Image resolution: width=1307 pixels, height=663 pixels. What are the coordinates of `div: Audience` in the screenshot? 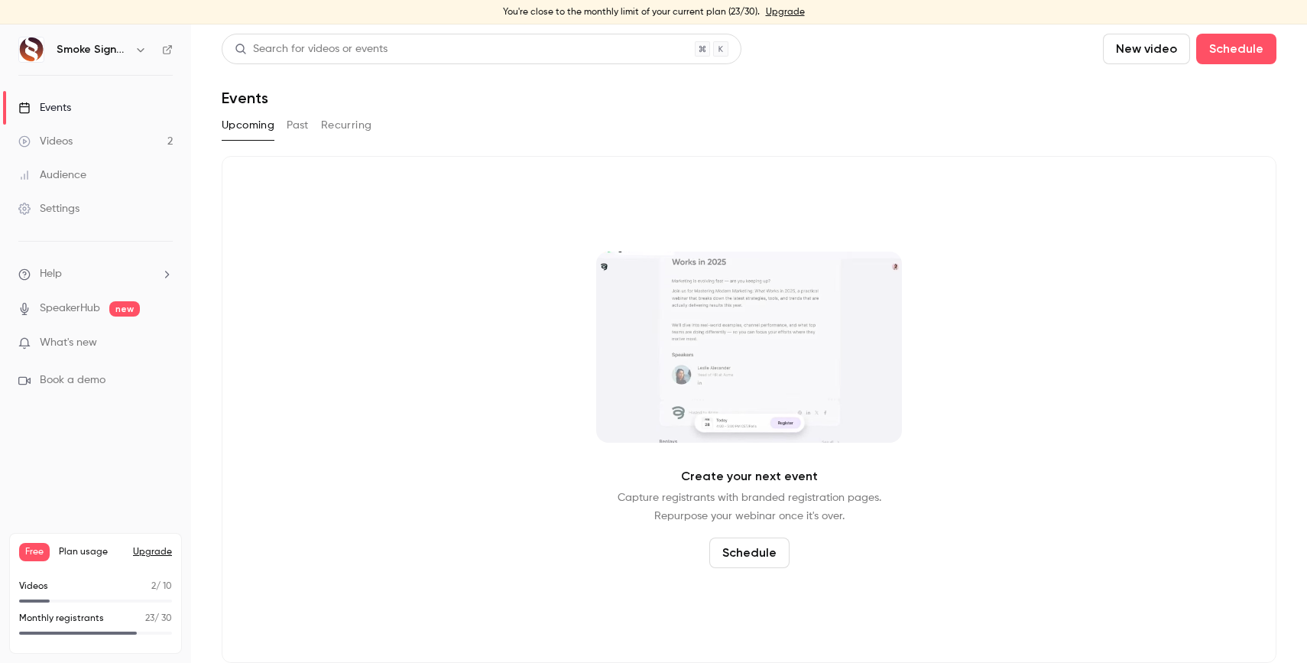 It's located at (52, 175).